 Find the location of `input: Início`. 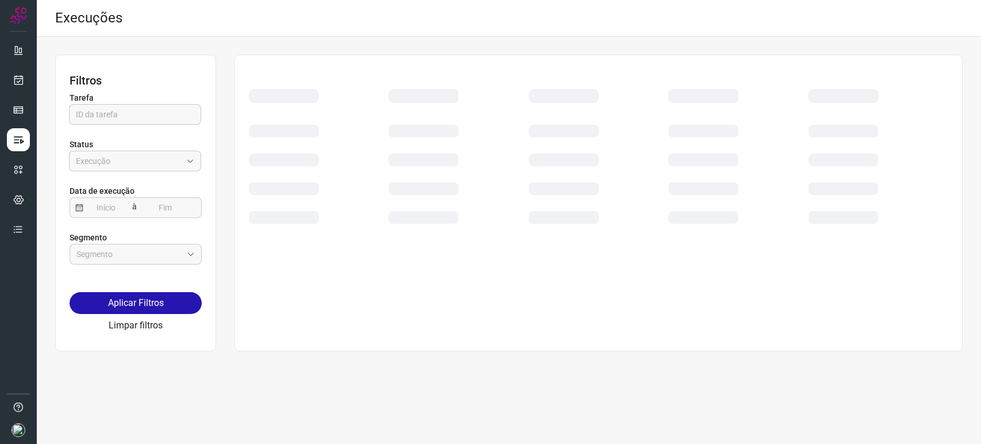

input: Início is located at coordinates (106, 207).